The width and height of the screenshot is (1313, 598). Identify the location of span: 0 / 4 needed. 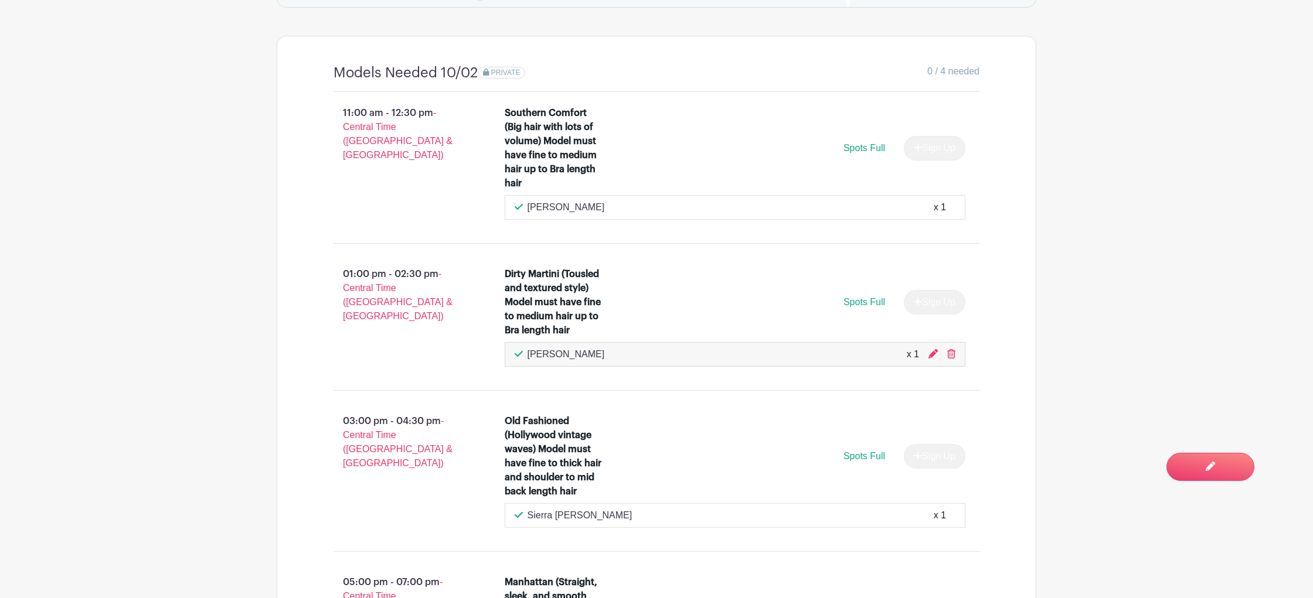
(953, 71).